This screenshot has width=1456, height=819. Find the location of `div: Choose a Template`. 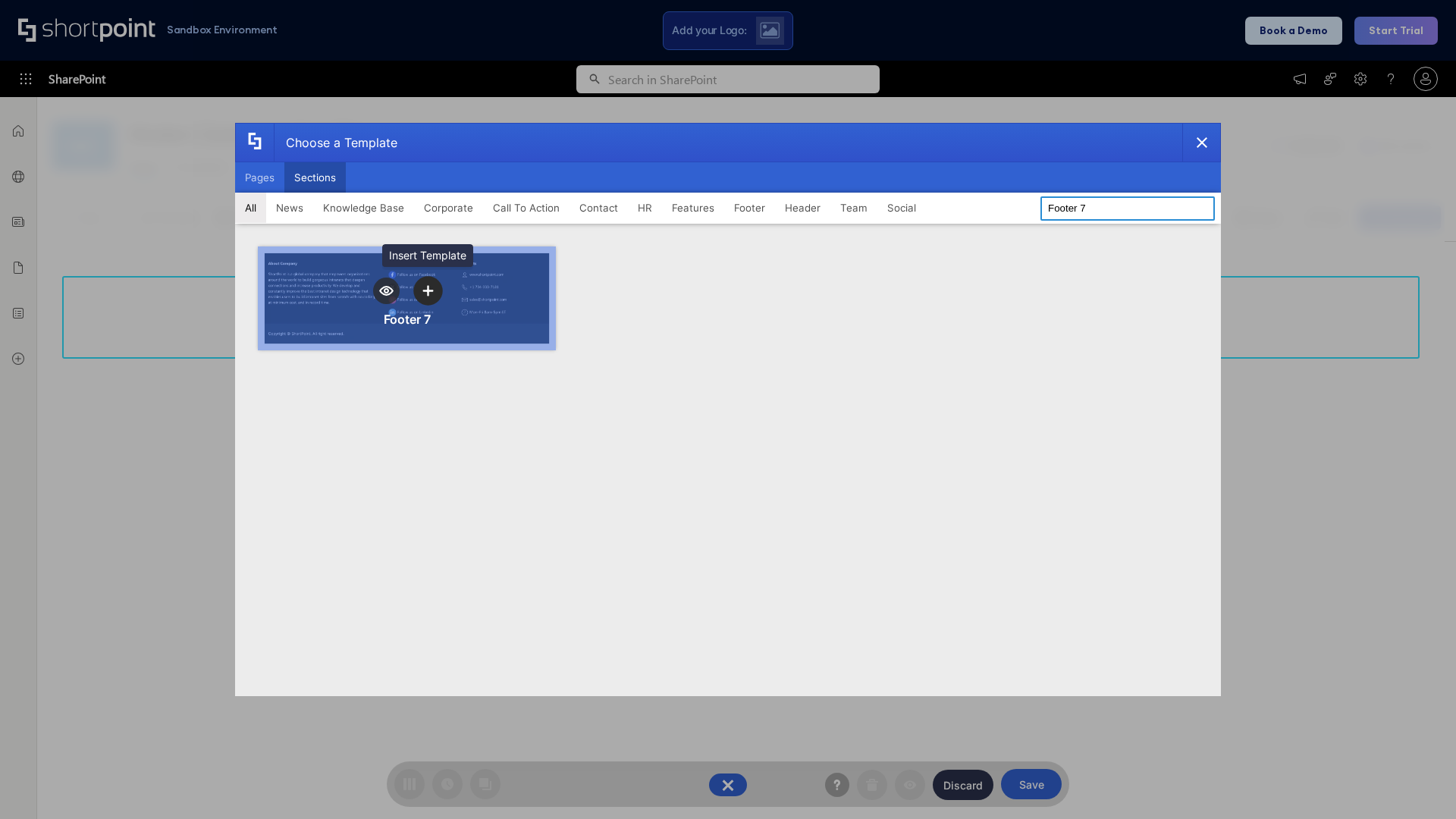

div: Choose a Template is located at coordinates (335, 142).